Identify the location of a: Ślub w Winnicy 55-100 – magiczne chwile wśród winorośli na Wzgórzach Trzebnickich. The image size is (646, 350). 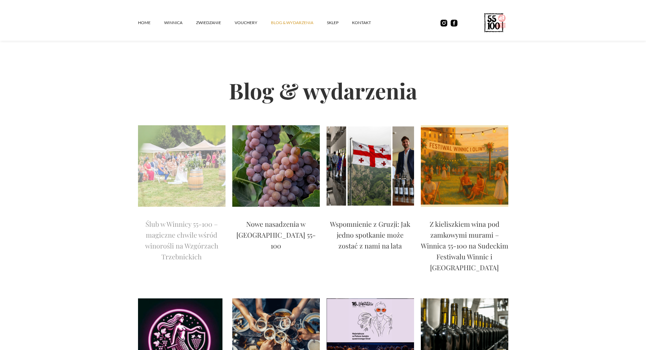
(182, 242).